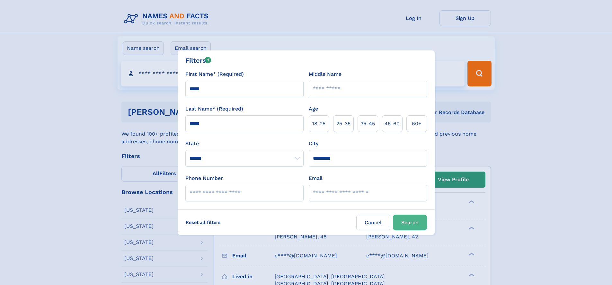 The image size is (612, 285). I want to click on span: 45‑60, so click(392, 124).